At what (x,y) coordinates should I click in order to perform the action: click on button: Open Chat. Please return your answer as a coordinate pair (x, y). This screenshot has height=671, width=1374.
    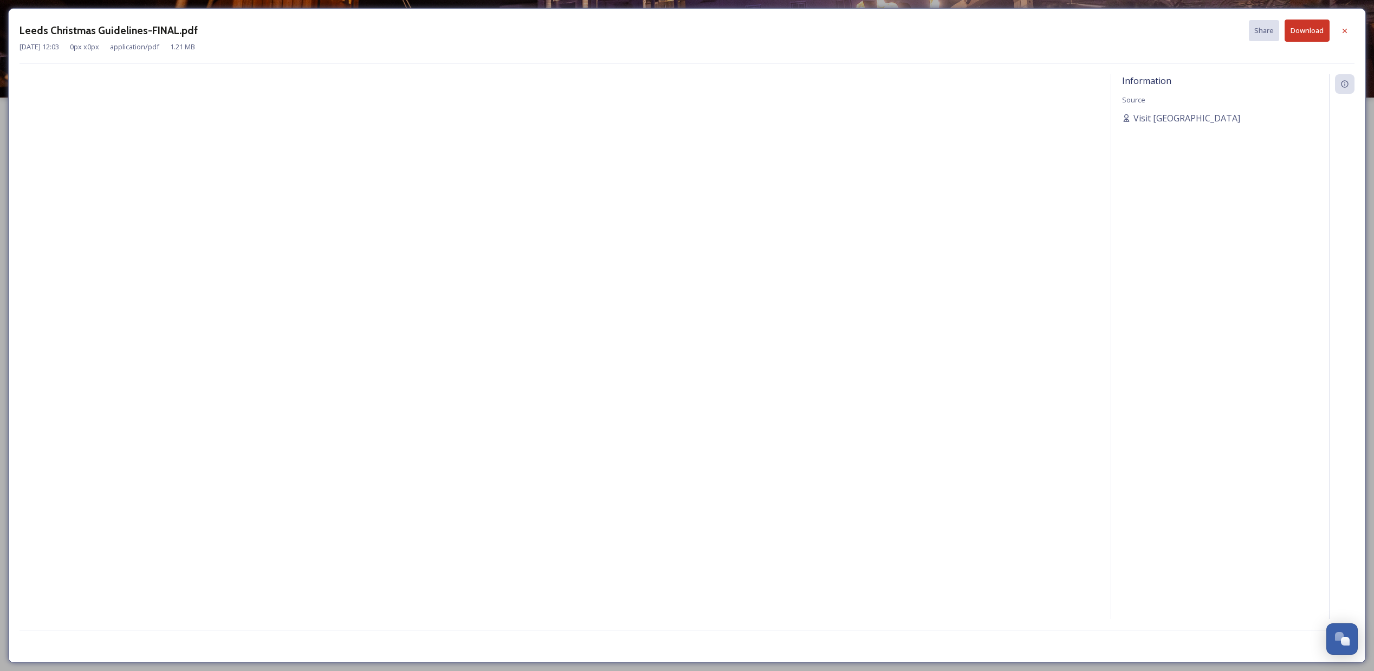
    Looking at the image, I should click on (1342, 639).